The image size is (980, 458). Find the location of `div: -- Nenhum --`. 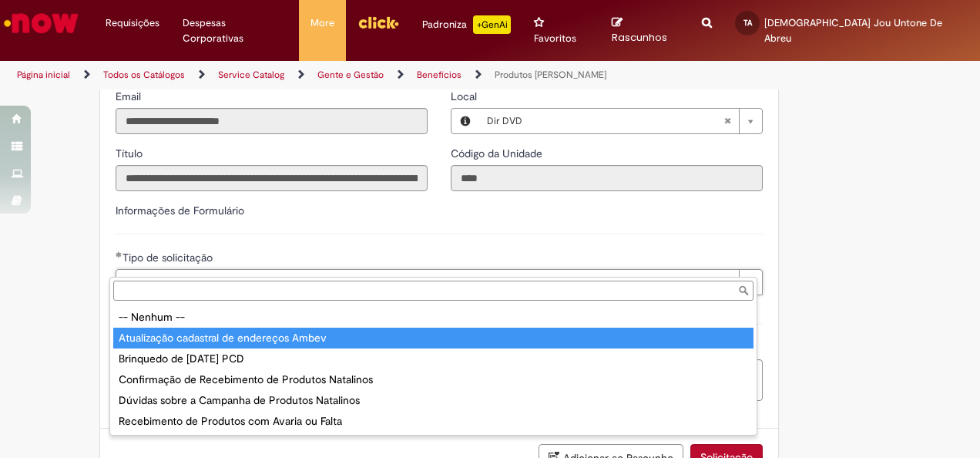

div: -- Nenhum -- is located at coordinates (433, 317).